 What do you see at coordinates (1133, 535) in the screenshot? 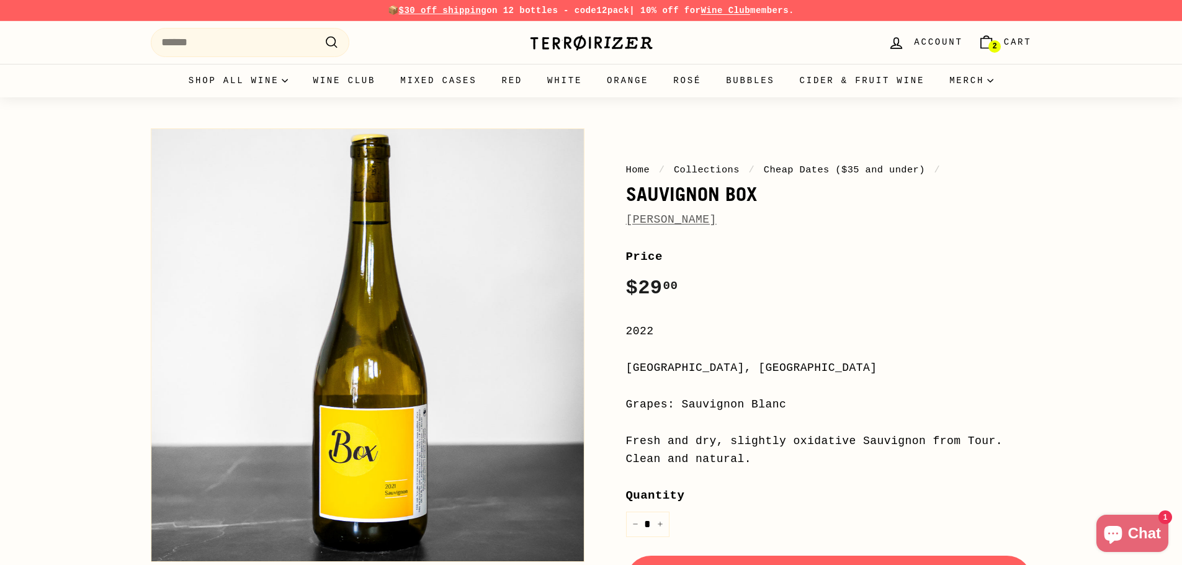
I see `inbox-online-store-chat: Shopify online store chat` at bounding box center [1133, 535].